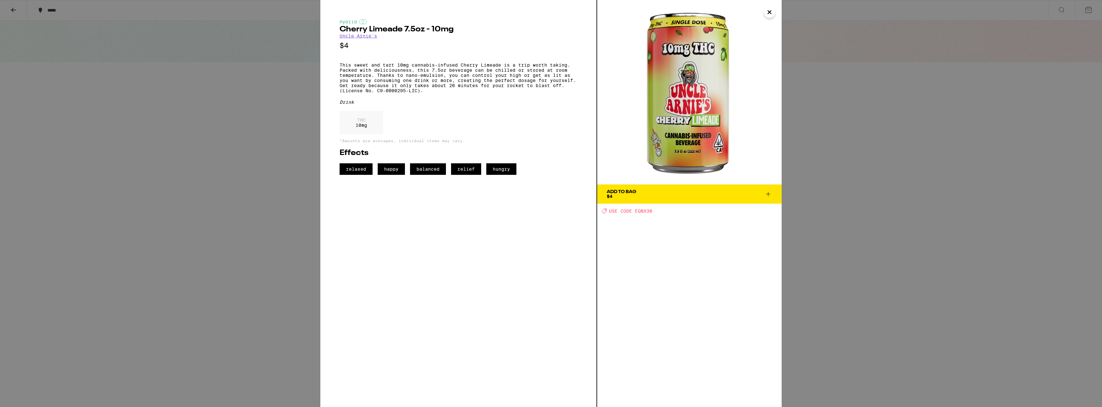 This screenshot has width=1102, height=407. What do you see at coordinates (689, 194) in the screenshot?
I see `button: Add To Bag$4` at bounding box center [689, 194].